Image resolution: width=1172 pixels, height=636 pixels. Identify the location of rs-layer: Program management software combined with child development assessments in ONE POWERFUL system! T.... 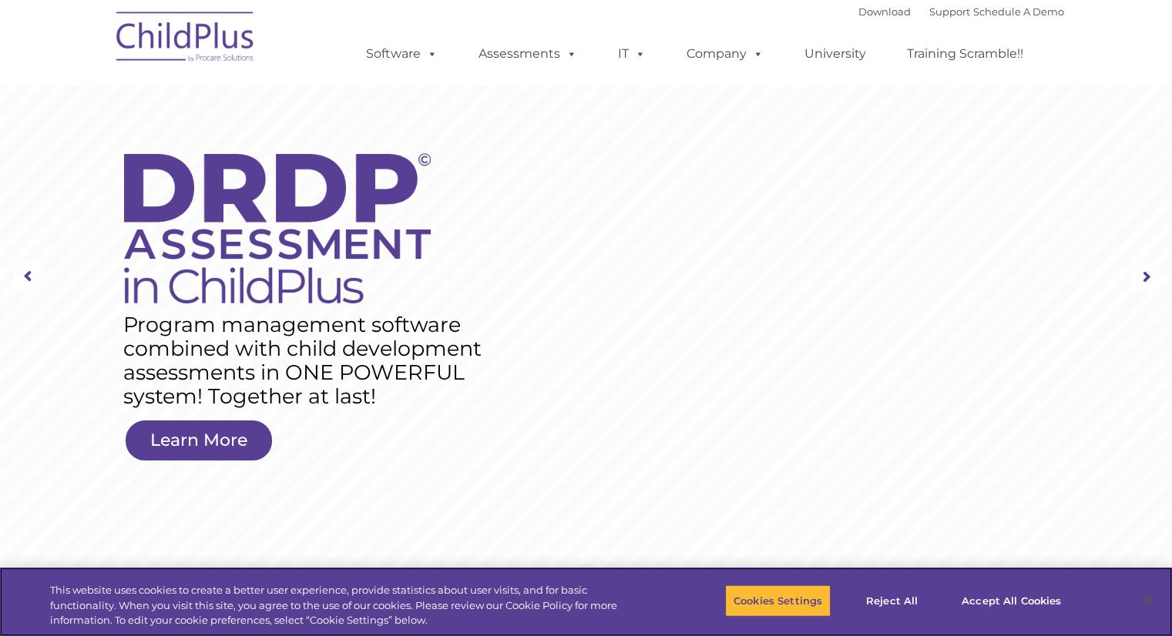
(310, 361).